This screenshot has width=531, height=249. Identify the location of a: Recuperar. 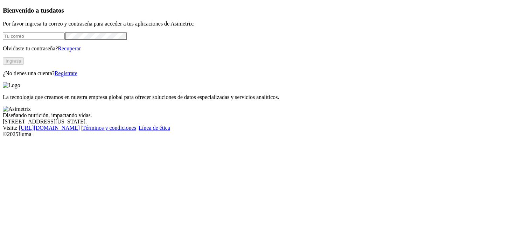
(69, 48).